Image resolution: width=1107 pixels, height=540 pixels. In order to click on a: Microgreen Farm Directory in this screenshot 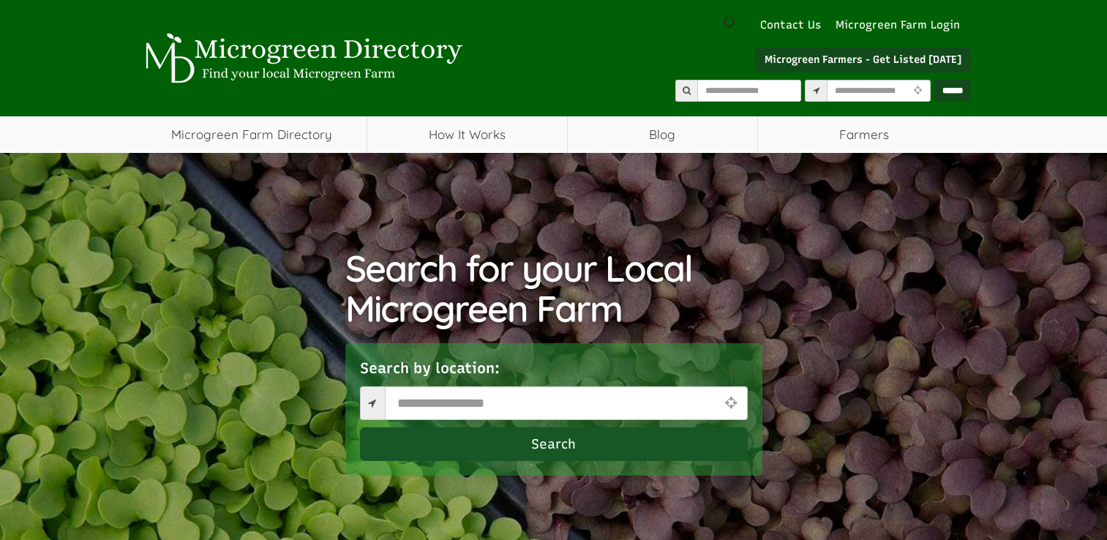, I will do `click(252, 135)`.